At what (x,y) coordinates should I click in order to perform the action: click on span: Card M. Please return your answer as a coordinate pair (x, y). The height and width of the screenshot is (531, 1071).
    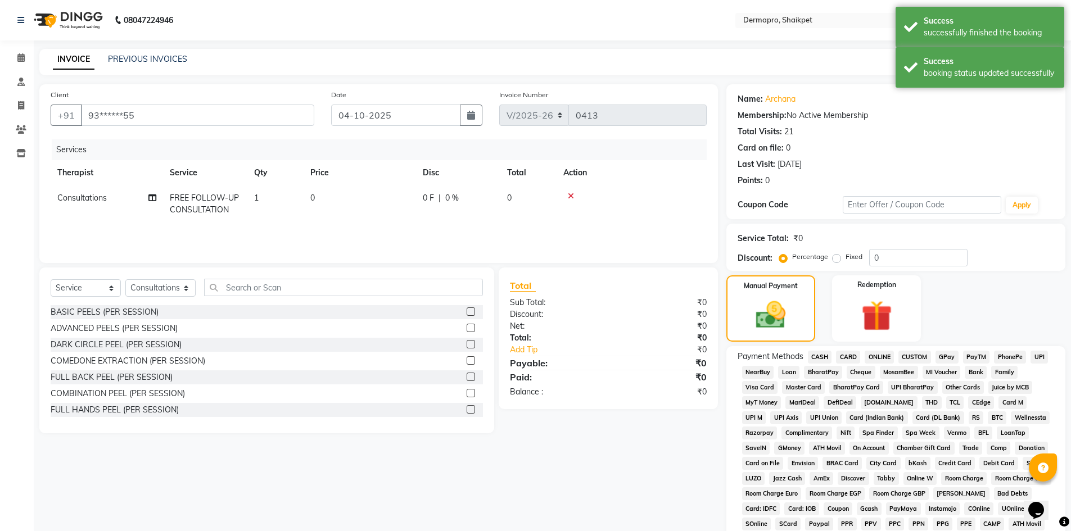
    Looking at the image, I should click on (1013, 403).